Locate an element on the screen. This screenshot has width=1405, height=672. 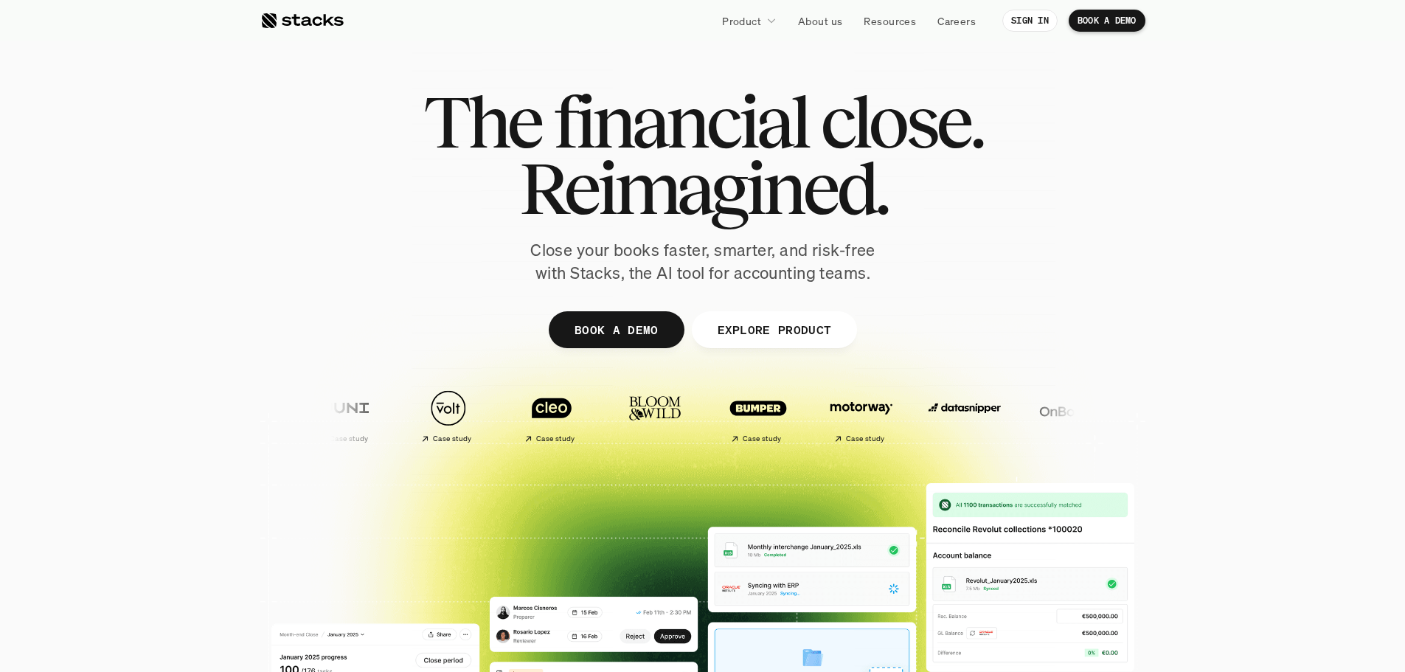
a: Resources is located at coordinates (889, 21).